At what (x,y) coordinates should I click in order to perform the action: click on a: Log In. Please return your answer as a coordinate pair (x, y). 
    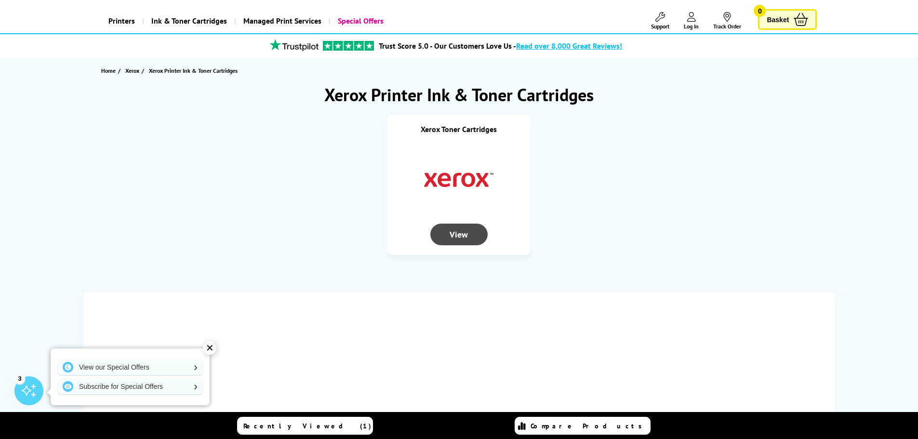
    Looking at the image, I should click on (691, 21).